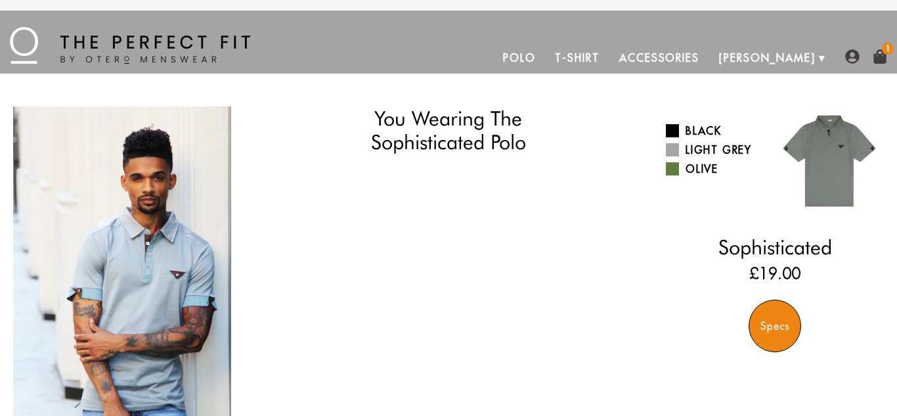  I want to click on a: Light Grey, so click(715, 150).